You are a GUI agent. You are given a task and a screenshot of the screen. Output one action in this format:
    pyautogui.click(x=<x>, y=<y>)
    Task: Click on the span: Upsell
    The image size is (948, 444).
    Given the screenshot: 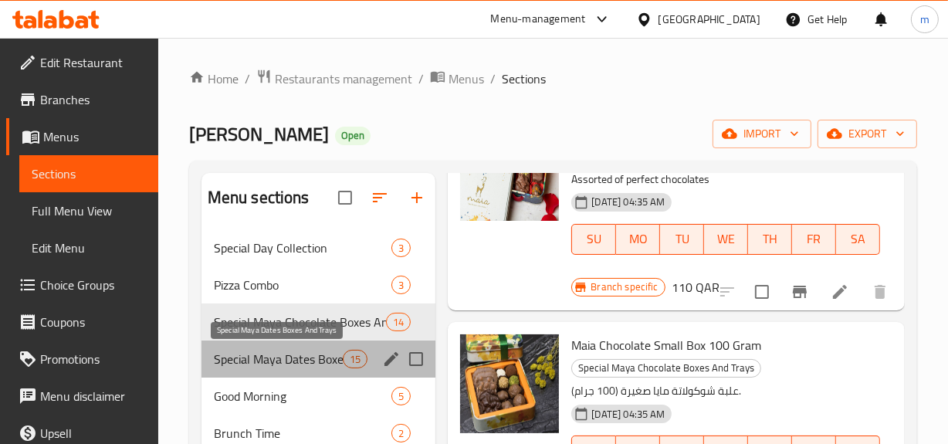 What is the action you would take?
    pyautogui.click(x=93, y=433)
    